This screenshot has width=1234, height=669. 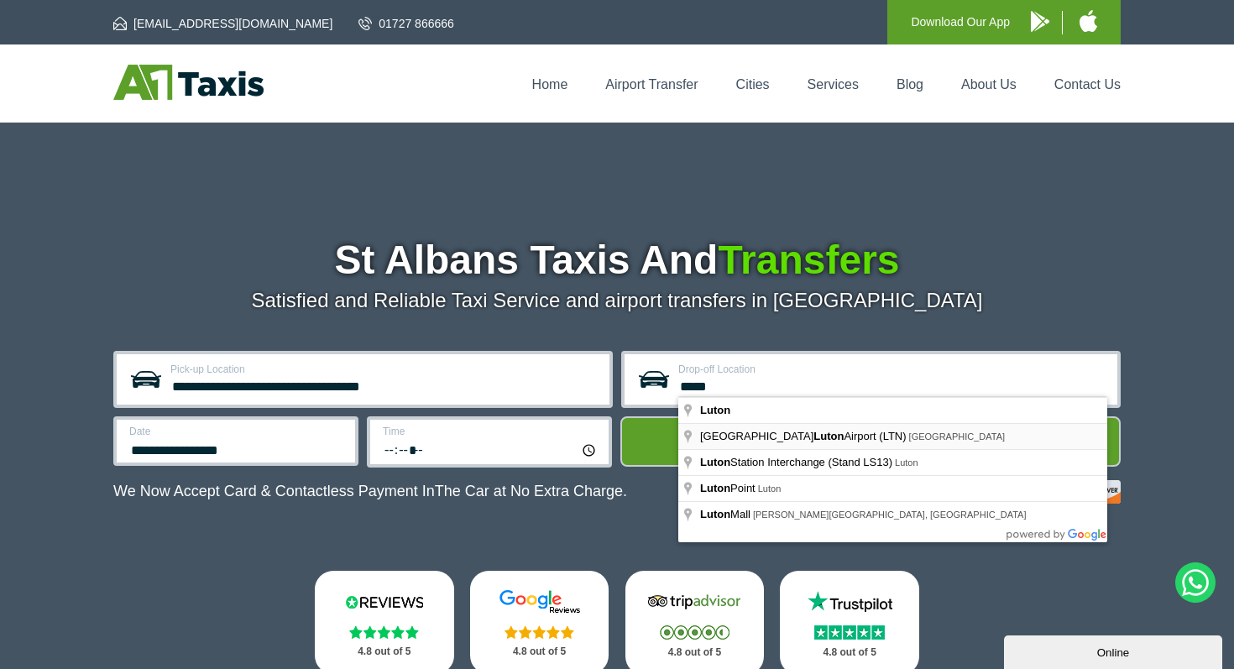 What do you see at coordinates (871, 442) in the screenshot?
I see `button: Get Quote` at bounding box center [871, 442].